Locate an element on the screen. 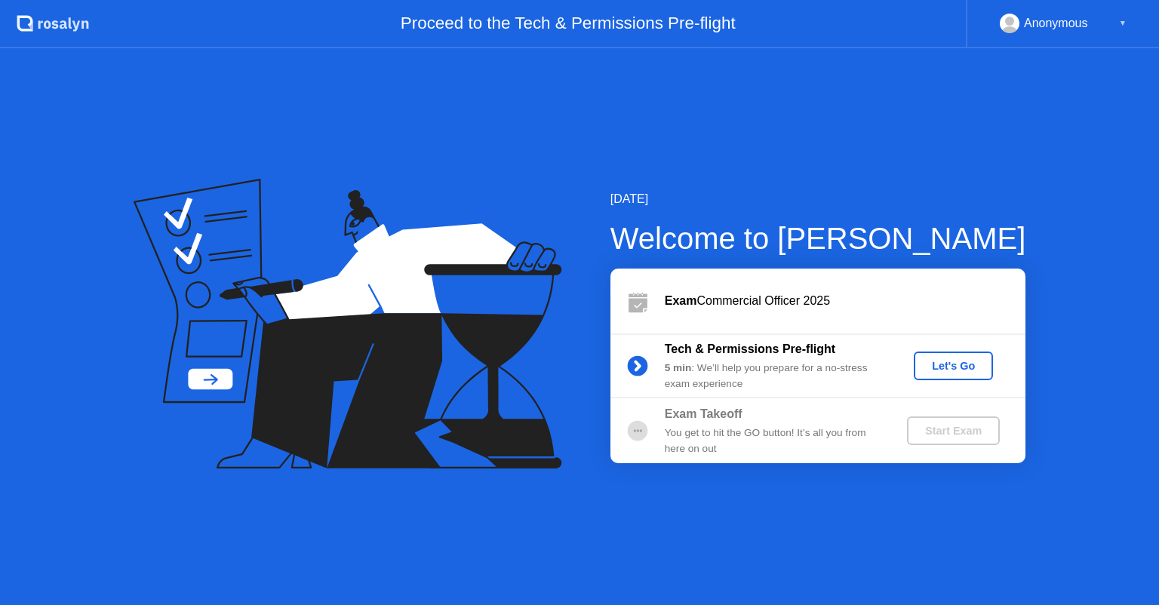 The image size is (1159, 605). div: Let's Go is located at coordinates (953, 366).